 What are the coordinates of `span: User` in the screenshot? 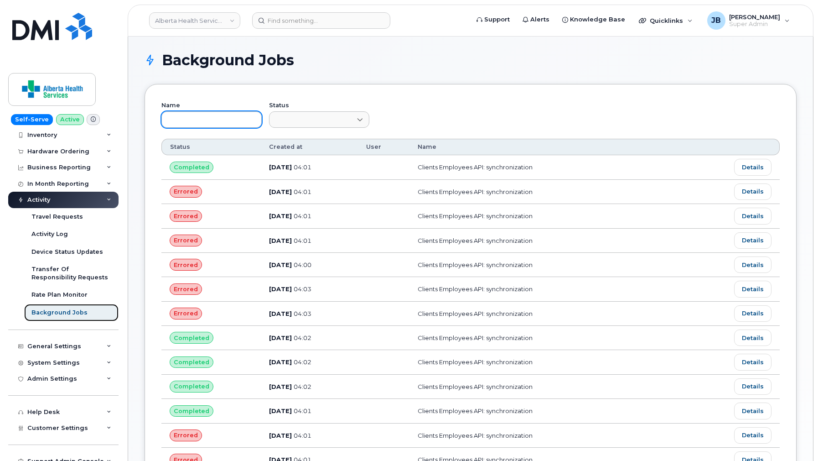 It's located at (373, 147).